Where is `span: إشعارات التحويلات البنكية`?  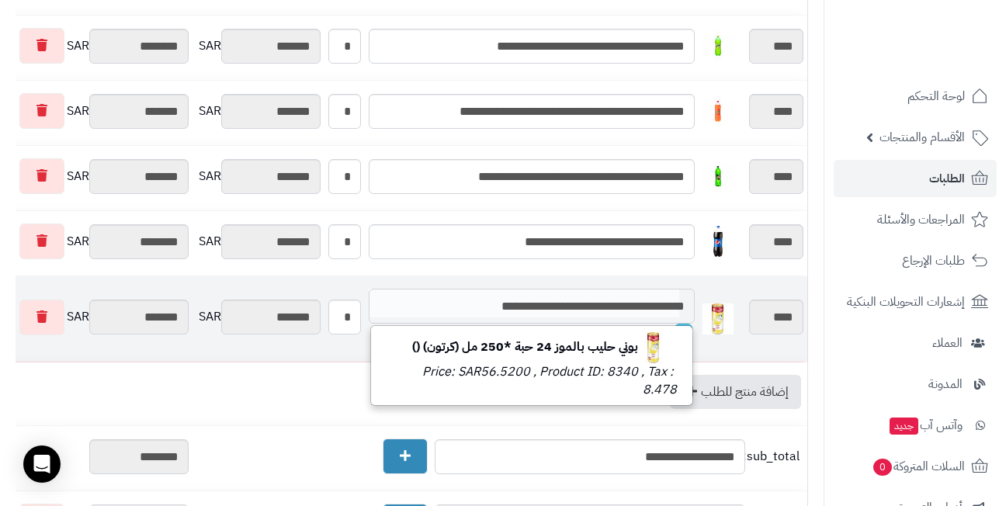
span: إشعارات التحويلات البنكية is located at coordinates (906, 302).